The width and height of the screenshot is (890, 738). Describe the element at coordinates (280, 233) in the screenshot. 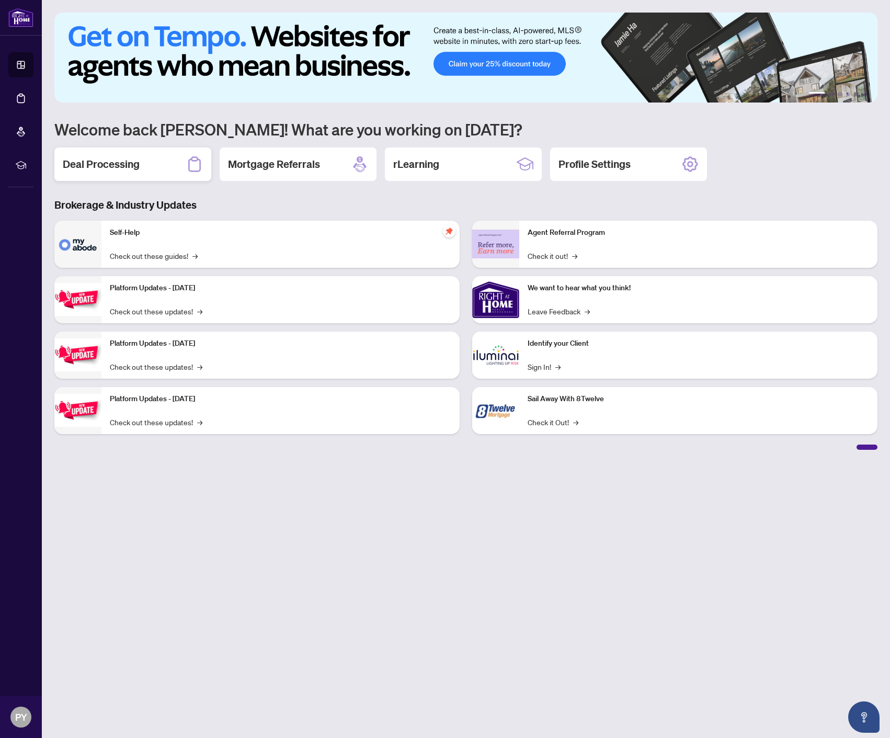

I see `p: Self-Help` at that location.